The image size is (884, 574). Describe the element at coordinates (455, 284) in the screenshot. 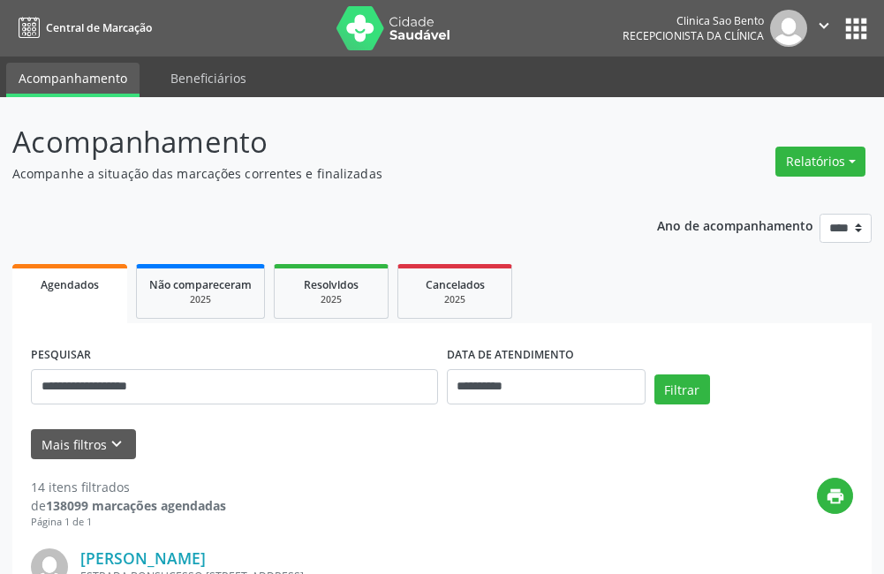

I see `span: Cancelados` at that location.